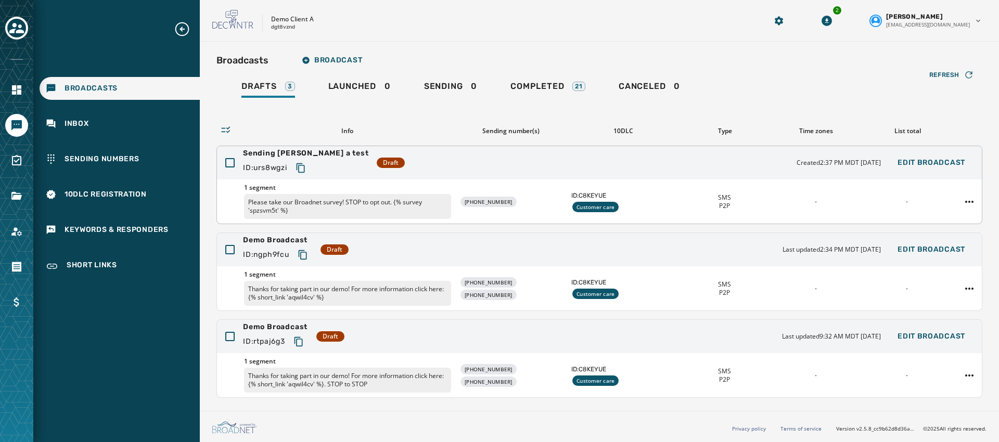 Image resolution: width=999 pixels, height=442 pixels. I want to click on button: Expand sub nav menu, so click(186, 29).